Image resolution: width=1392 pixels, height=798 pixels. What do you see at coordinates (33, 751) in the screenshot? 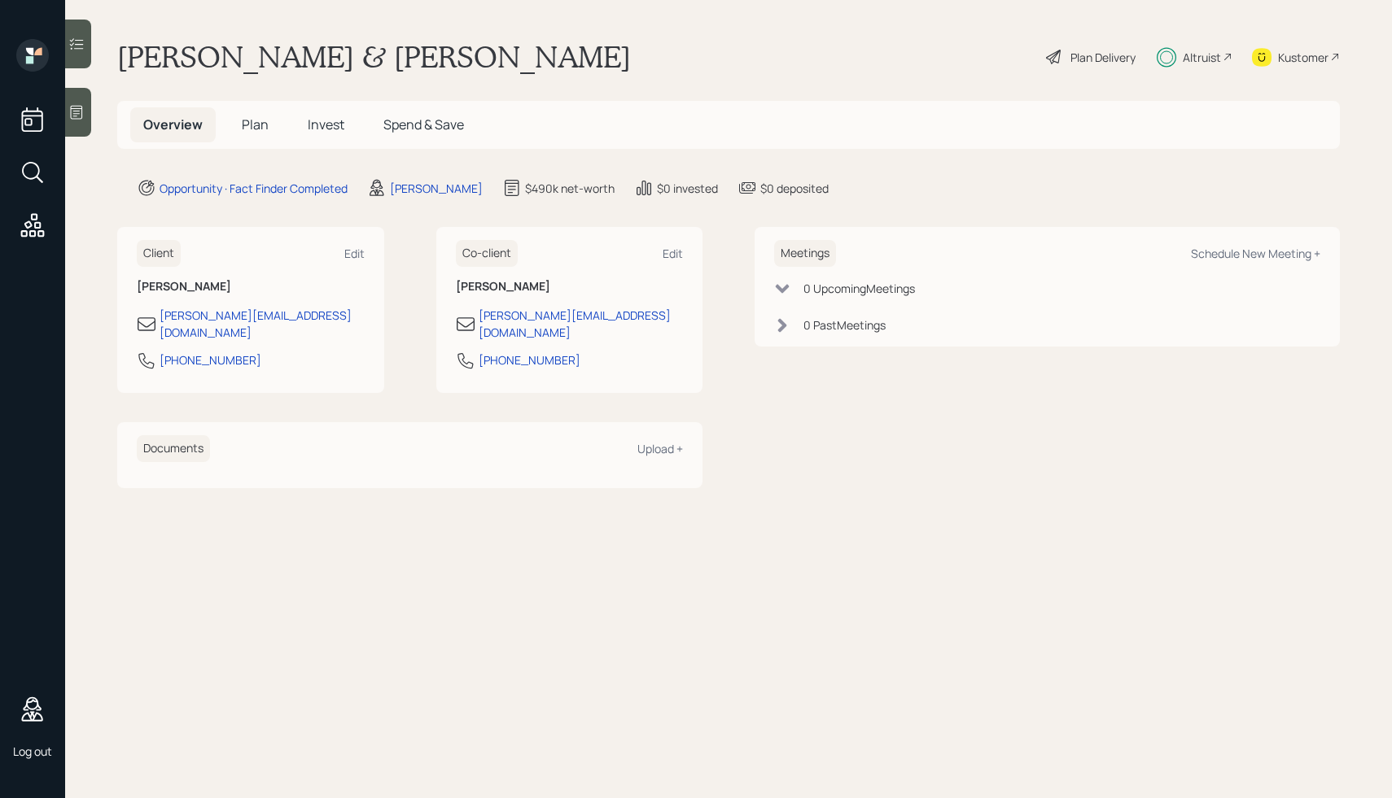
I see `div: Log out` at bounding box center [33, 751].